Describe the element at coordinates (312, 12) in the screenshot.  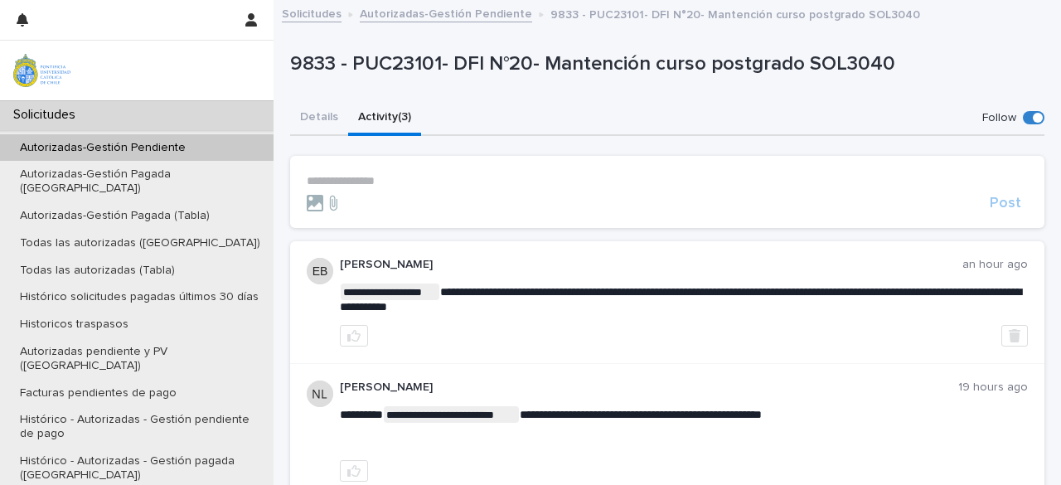
I see `a: Solicitudes` at that location.